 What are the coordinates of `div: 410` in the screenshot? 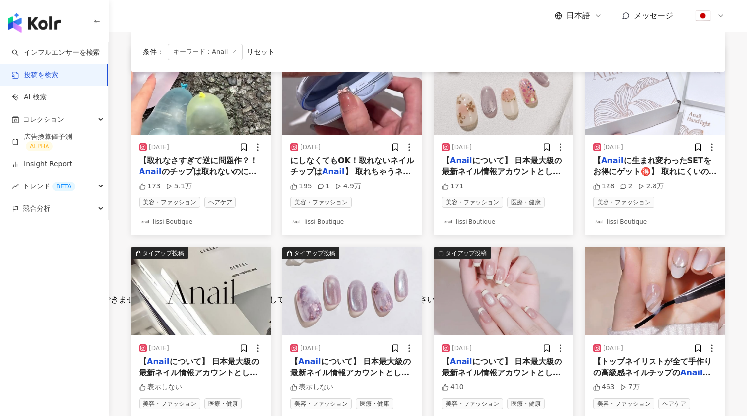 It's located at (453, 387).